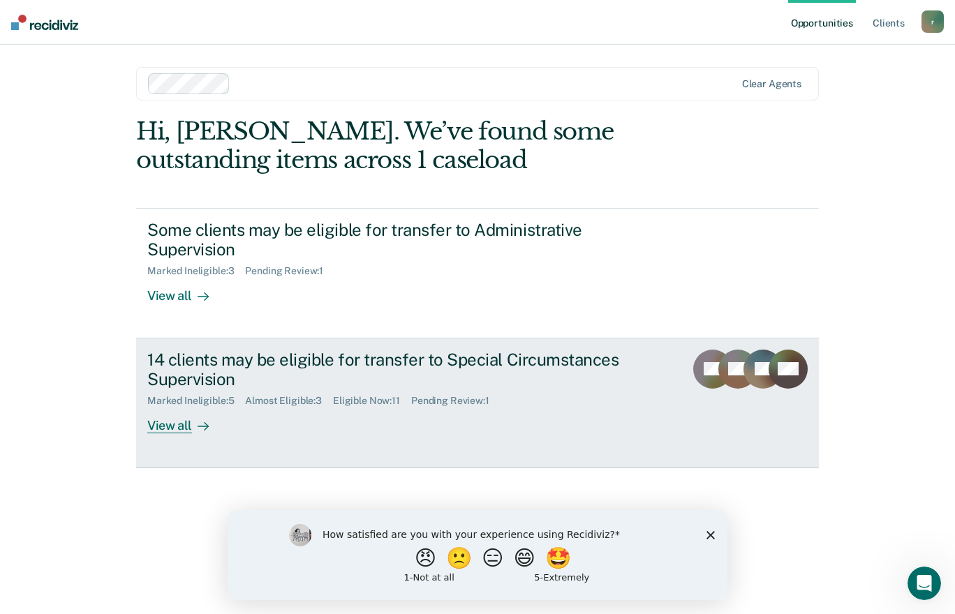 This screenshot has width=955, height=614. I want to click on button: r, so click(933, 22).